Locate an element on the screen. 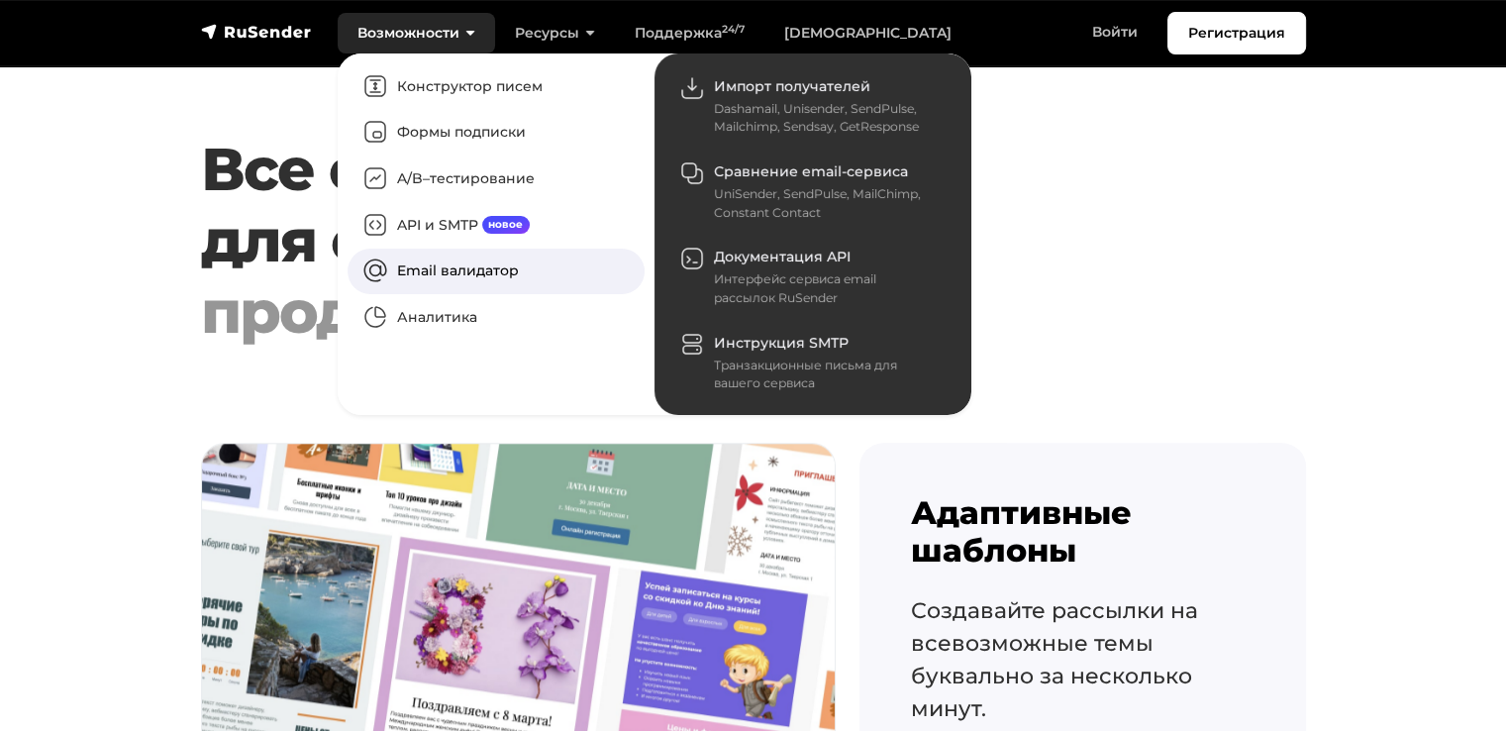 The width and height of the screenshot is (1506, 731). div: продаж и аналитики is located at coordinates (706, 312).